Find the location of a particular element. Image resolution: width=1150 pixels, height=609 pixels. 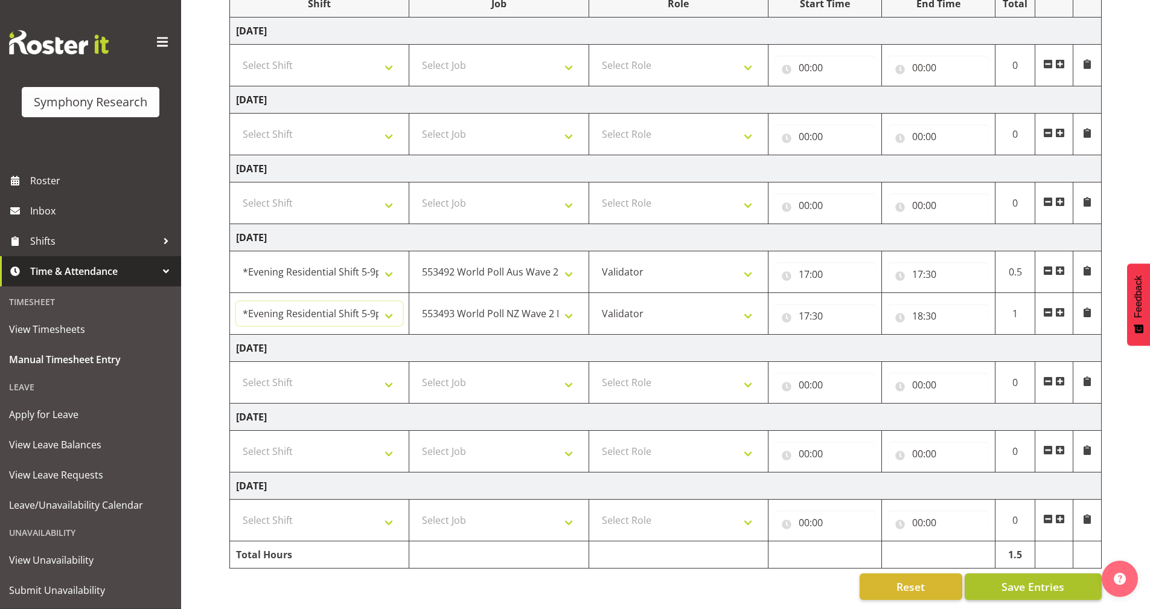

a: Manual Timesheet Entry is located at coordinates (91, 359).